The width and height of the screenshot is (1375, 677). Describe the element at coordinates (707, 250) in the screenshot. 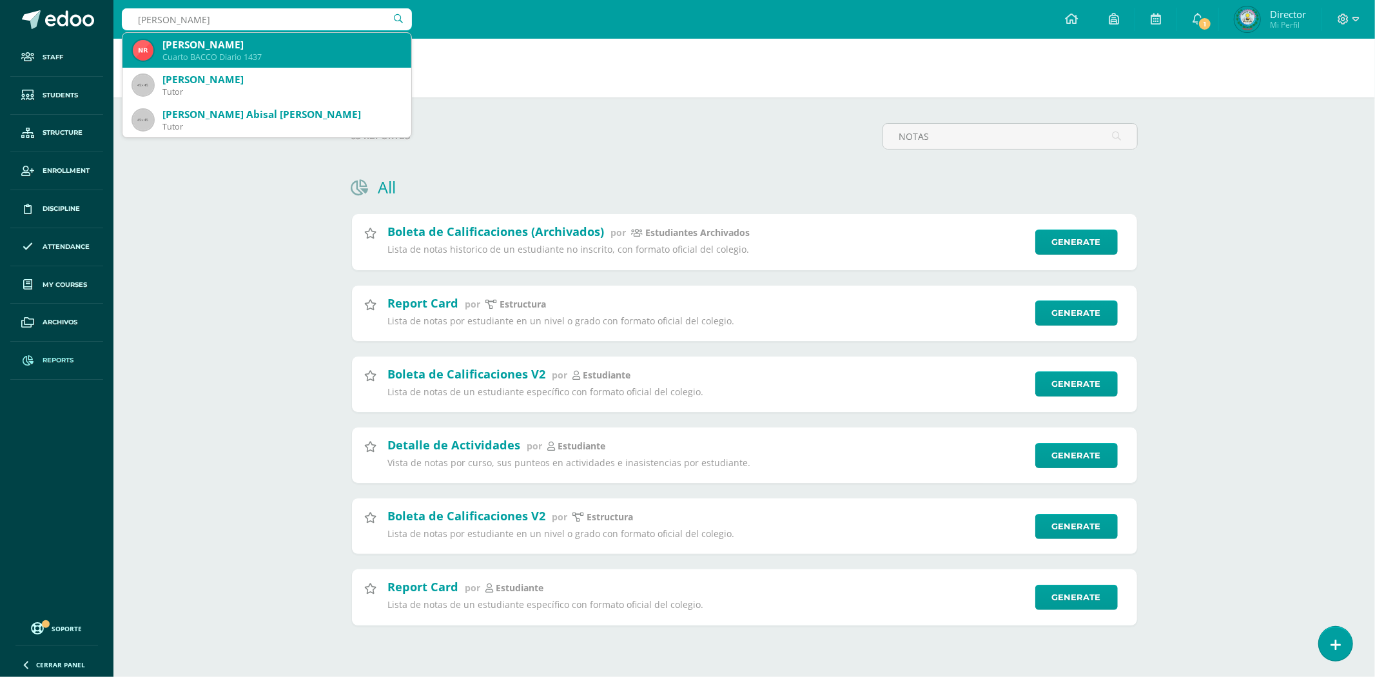

I see `p: Lista de notas historico de un estudiante no inscrito, con formato oficial del colegio.` at that location.